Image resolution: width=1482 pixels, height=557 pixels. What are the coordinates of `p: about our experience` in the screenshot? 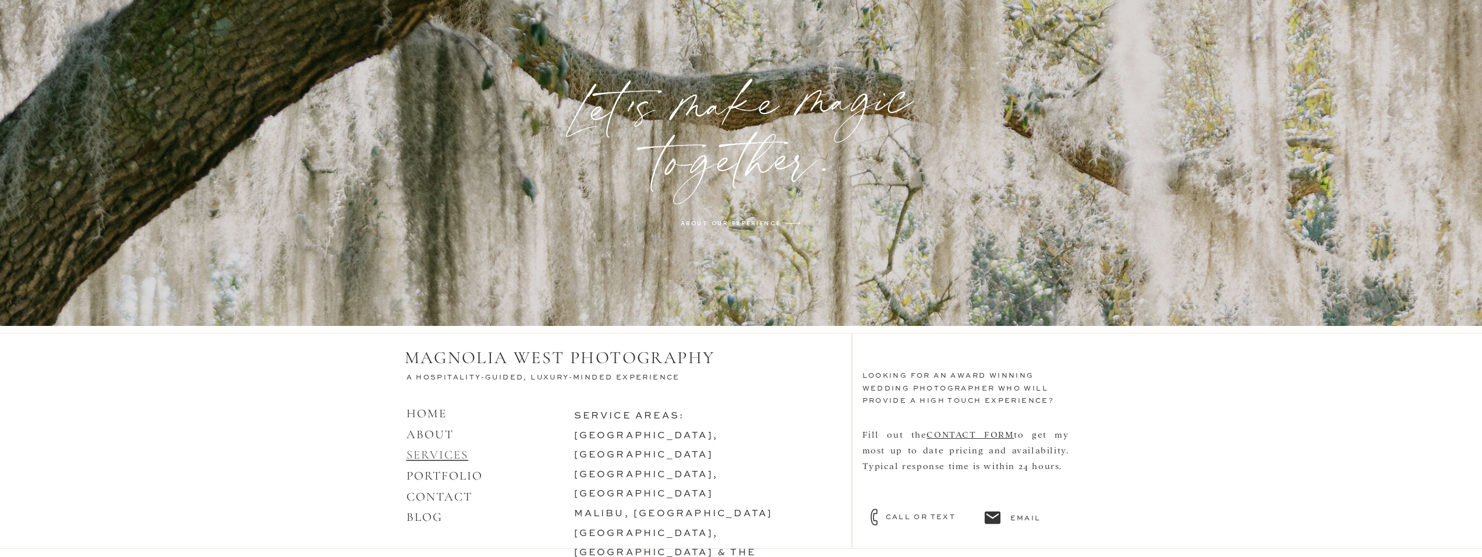 It's located at (731, 224).